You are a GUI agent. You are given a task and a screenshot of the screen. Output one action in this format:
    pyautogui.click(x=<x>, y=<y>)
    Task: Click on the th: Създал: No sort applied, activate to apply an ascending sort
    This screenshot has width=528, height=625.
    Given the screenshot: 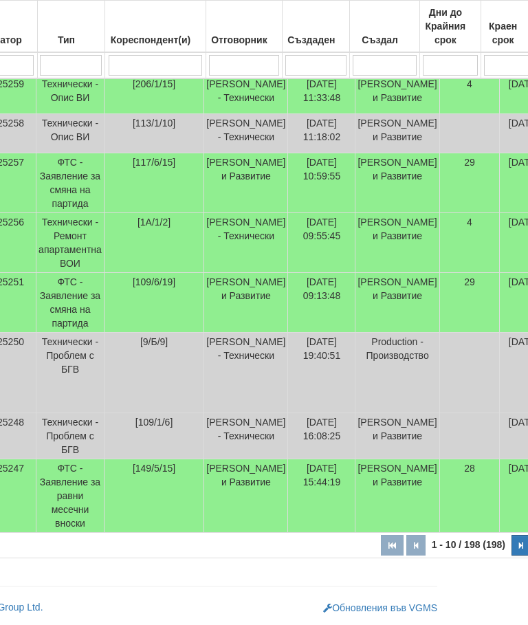 What is the action you would take?
    pyautogui.click(x=385, y=27)
    